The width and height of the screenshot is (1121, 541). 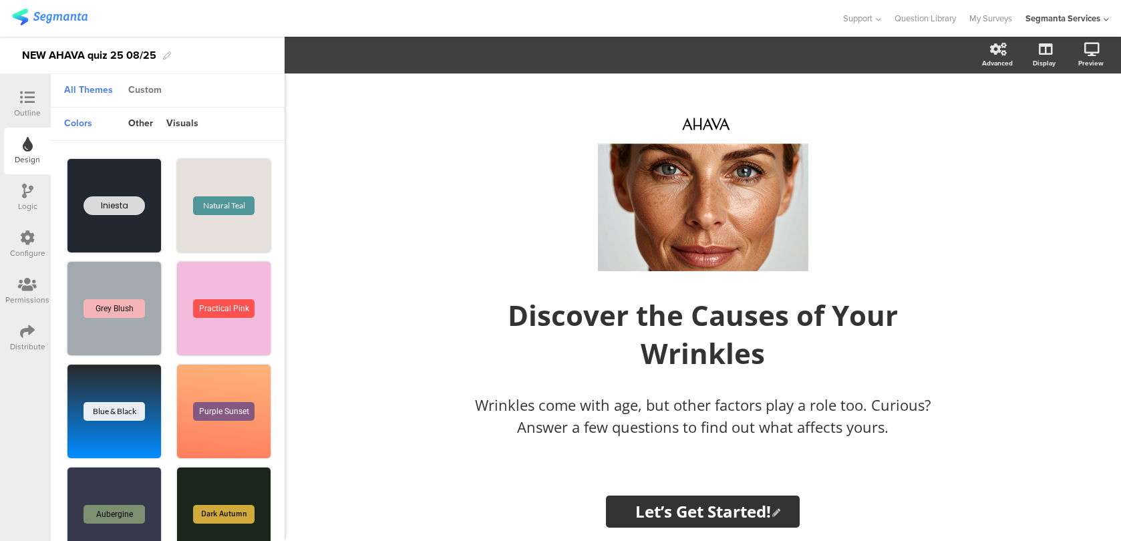 What do you see at coordinates (89, 55) in the screenshot?
I see `div: NEW AHAVA quiz 25 08/25` at bounding box center [89, 55].